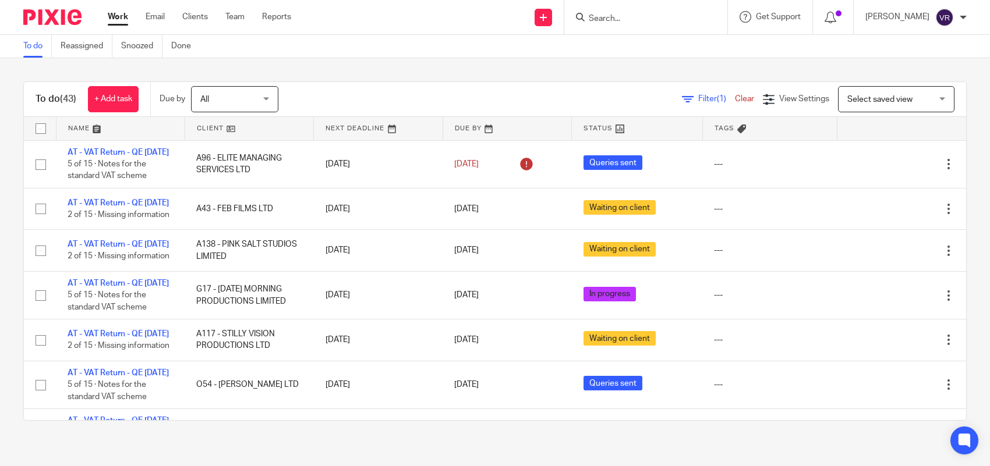 The height and width of the screenshot is (466, 990). What do you see at coordinates (142, 46) in the screenshot?
I see `a: Snoozed` at bounding box center [142, 46].